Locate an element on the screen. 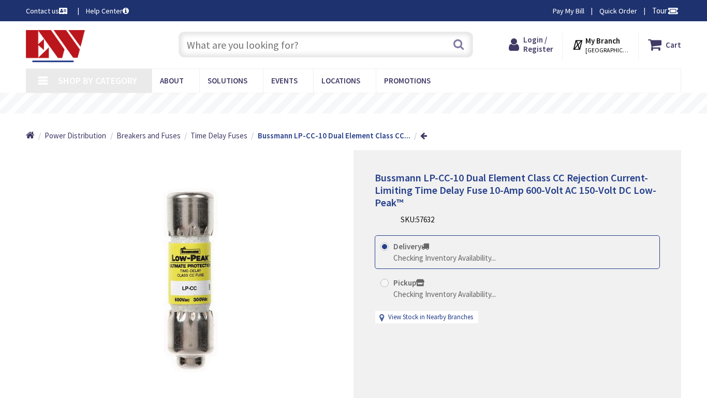  span: Solutions is located at coordinates (227, 80).